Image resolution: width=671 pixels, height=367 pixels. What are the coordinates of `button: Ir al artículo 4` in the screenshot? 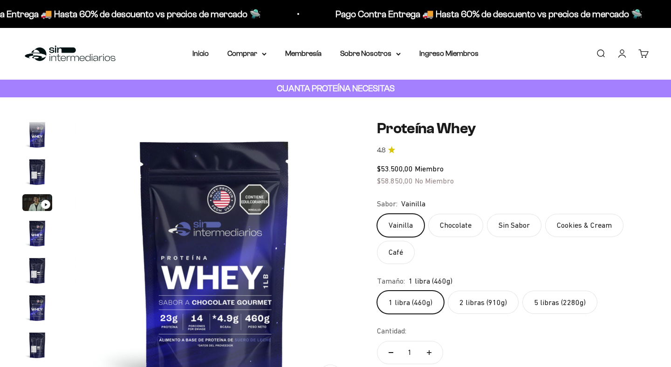 It's located at (37, 235).